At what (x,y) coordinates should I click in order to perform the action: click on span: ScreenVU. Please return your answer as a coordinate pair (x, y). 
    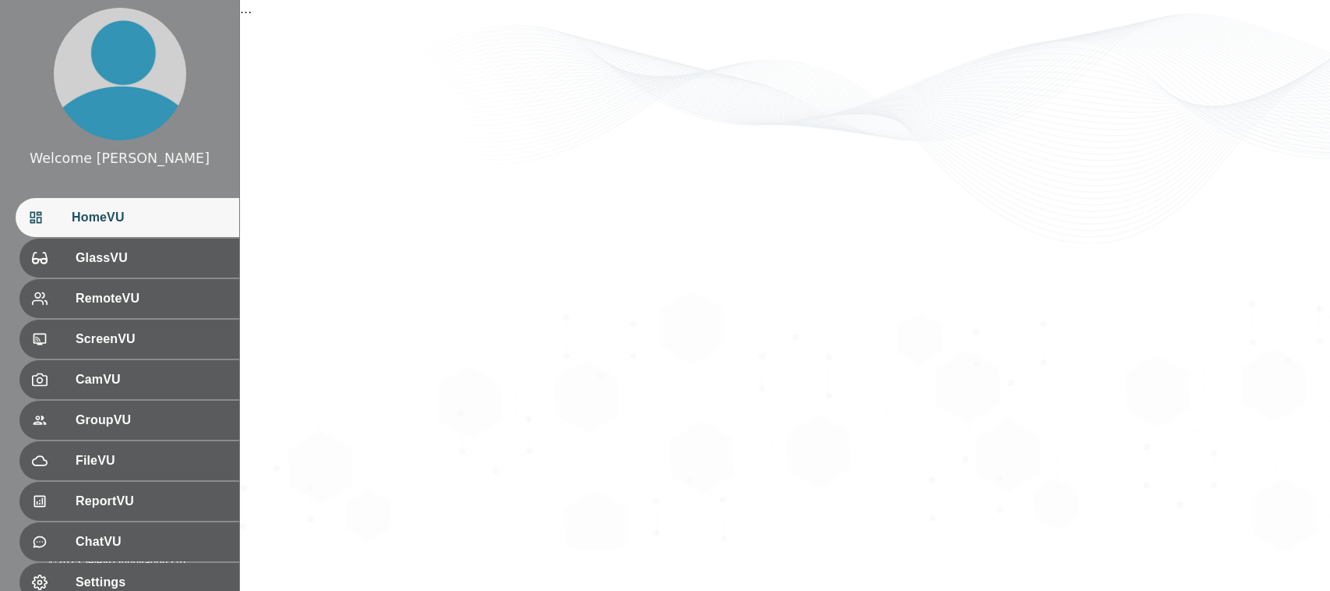
    Looking at the image, I should click on (151, 339).